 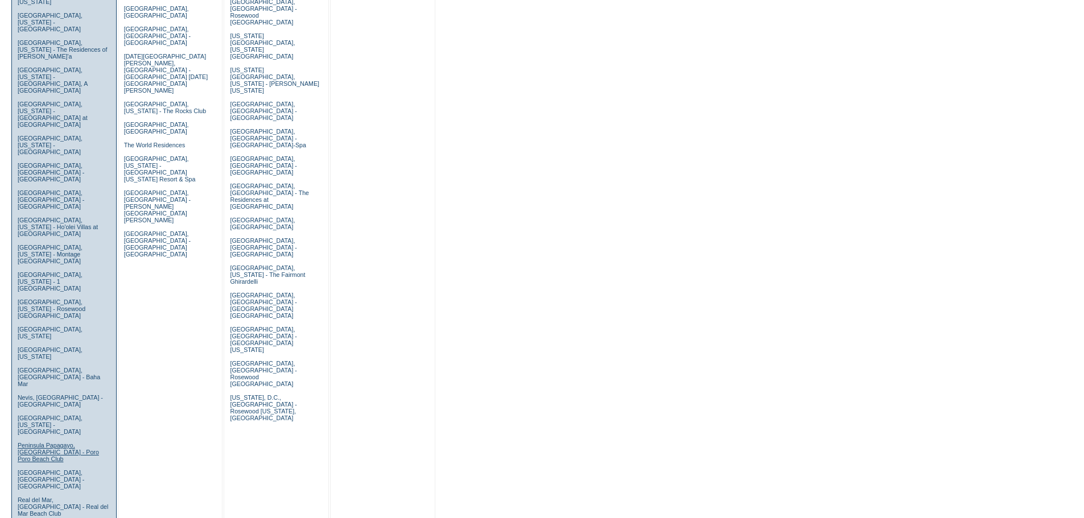 I want to click on a: The World Residences, so click(x=155, y=145).